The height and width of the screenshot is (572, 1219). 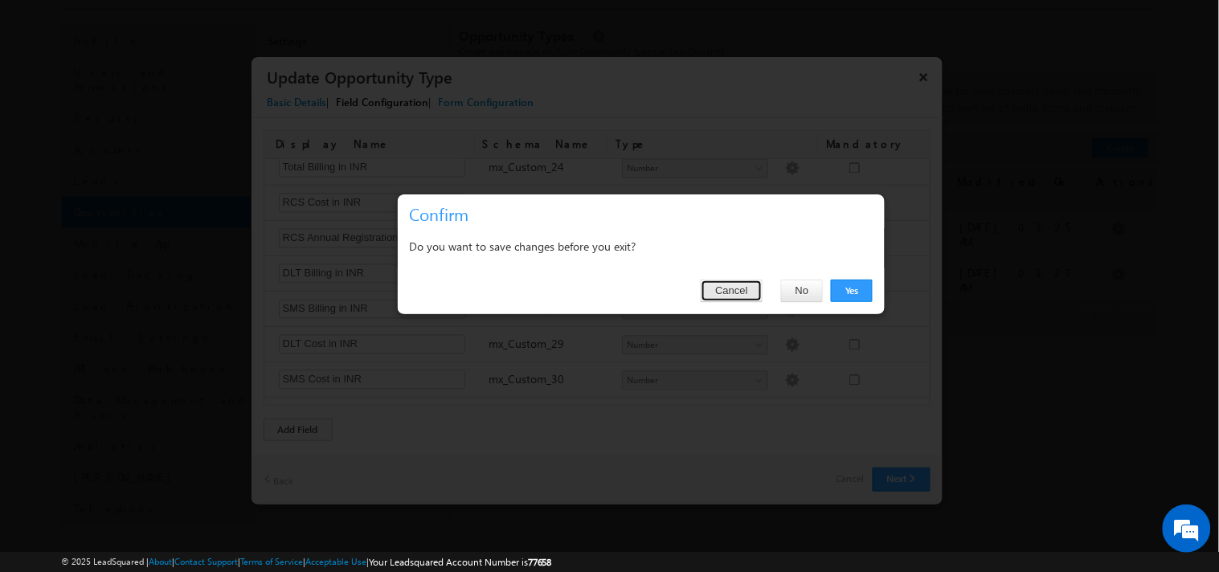 What do you see at coordinates (177, 95) in the screenshot?
I see `div: Chat with us now` at bounding box center [177, 95].